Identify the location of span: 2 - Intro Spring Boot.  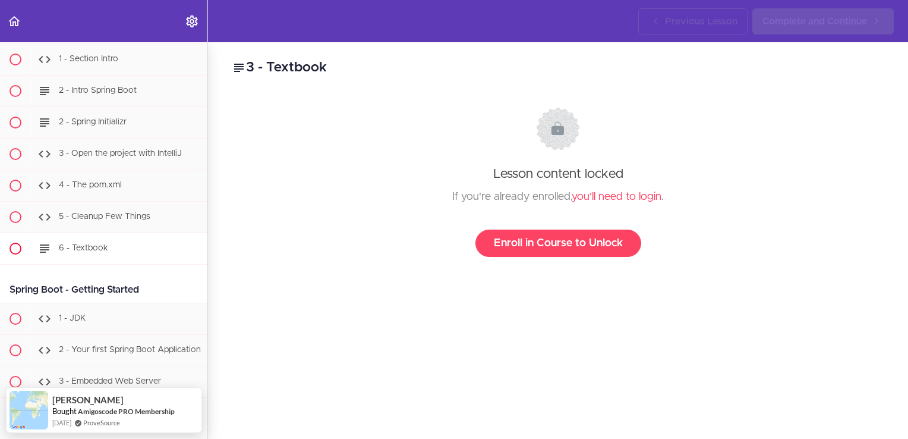
(97, 90).